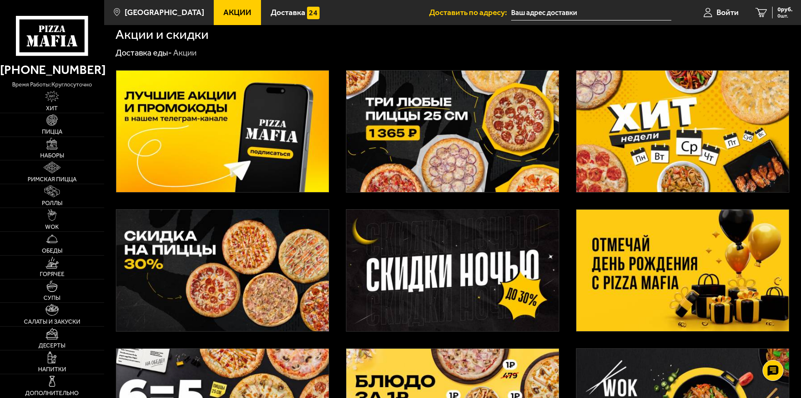  What do you see at coordinates (185, 53) in the screenshot?
I see `div: Акции` at bounding box center [185, 53].